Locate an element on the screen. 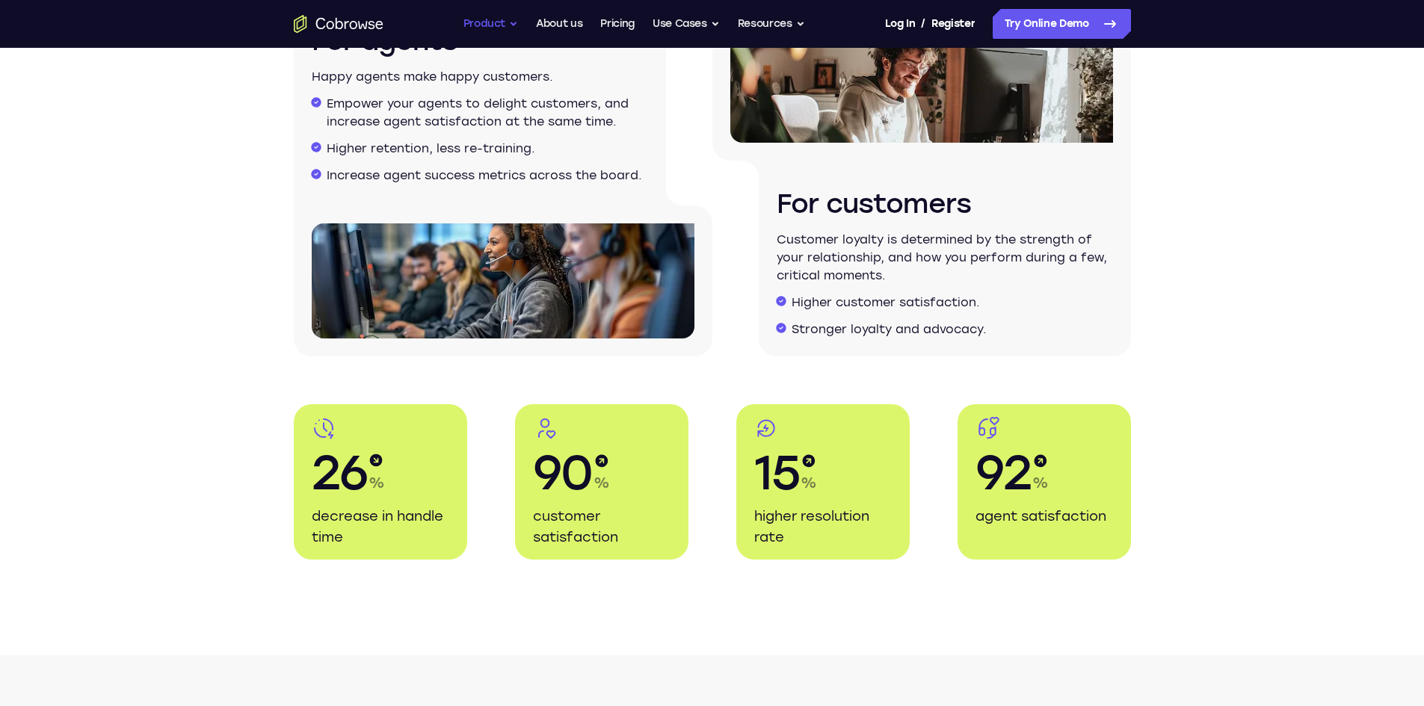 This screenshot has width=1424, height=706. p: Customer loyalty is determined by the strength of your relationship, and how you perform during a... is located at coordinates (945, 258).